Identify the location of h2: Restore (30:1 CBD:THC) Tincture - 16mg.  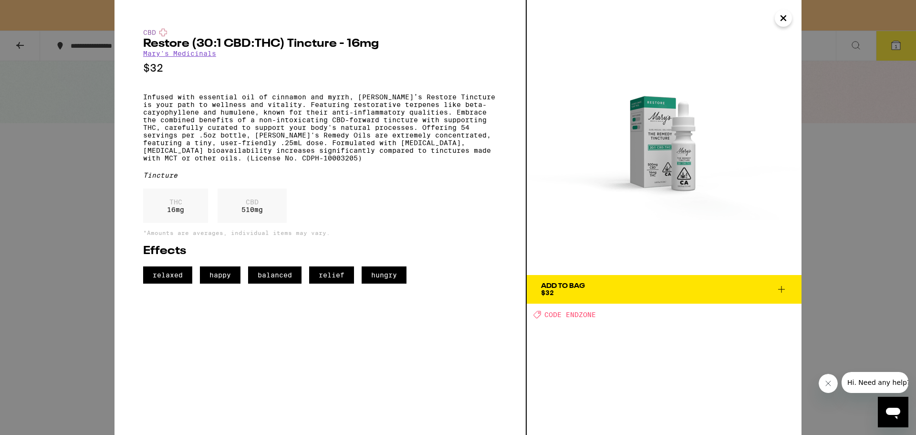
(320, 44).